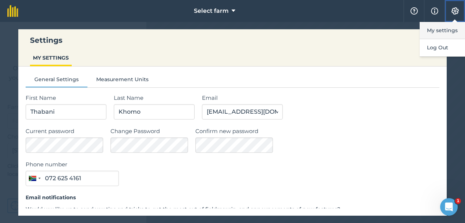 The height and width of the screenshot is (223, 465). What do you see at coordinates (443, 30) in the screenshot?
I see `button: My settings` at bounding box center [443, 30].